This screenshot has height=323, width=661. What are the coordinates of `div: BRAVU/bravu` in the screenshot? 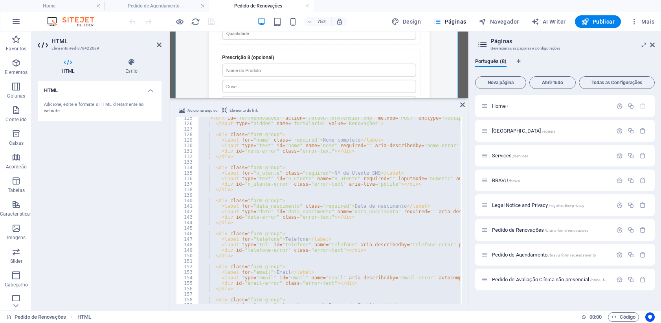 It's located at (551, 180).